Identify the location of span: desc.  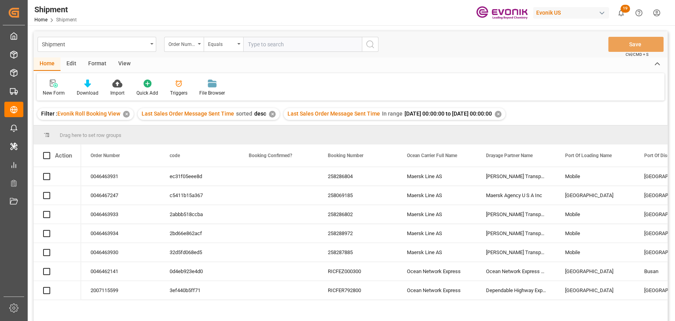
(260, 114).